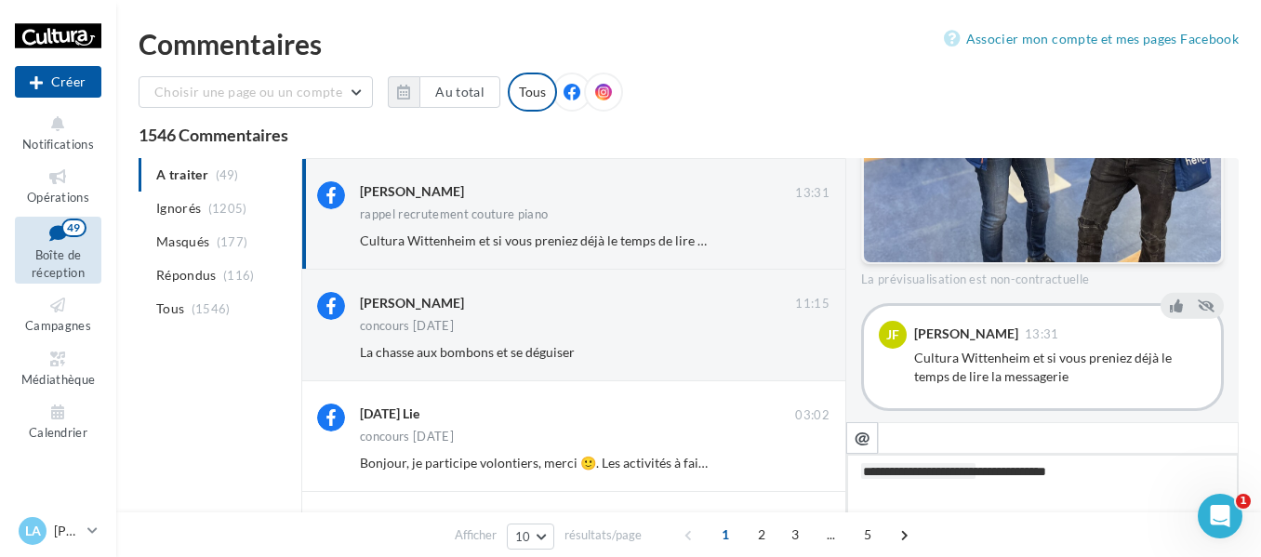 The width and height of the screenshot is (1261, 557). What do you see at coordinates (868, 535) in the screenshot?
I see `span: 5` at bounding box center [868, 535].